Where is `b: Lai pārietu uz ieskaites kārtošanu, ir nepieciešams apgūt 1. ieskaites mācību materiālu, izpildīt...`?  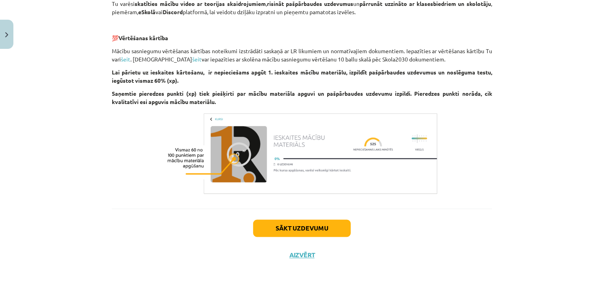
b: Lai pārietu uz ieskaites kārtošanu, ir nepieciešams apgūt 1. ieskaites mācību materiālu, izpildīt... is located at coordinates (302, 76).